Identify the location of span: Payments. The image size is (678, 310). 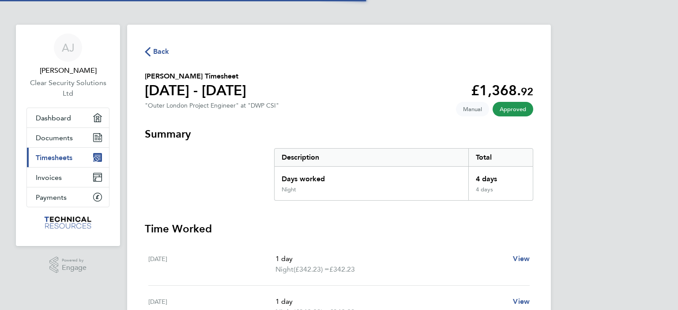
(51, 197).